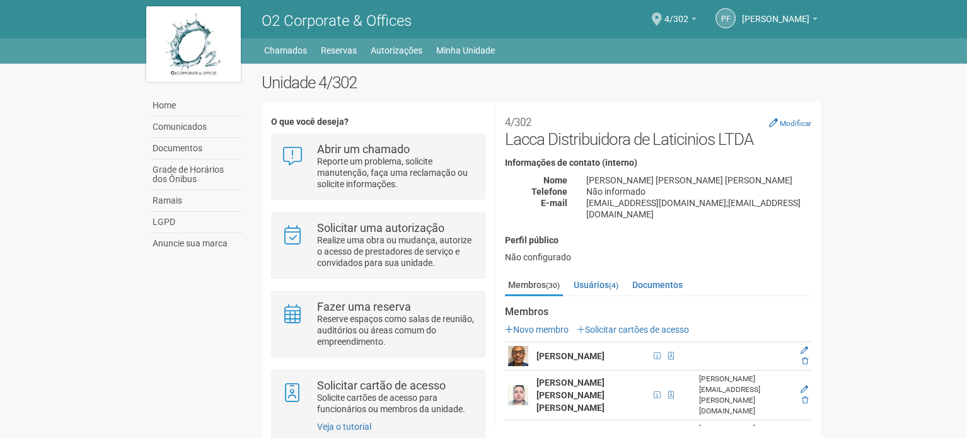 This screenshot has width=967, height=438. Describe the element at coordinates (790, 123) in the screenshot. I see `a: Modificar` at that location.